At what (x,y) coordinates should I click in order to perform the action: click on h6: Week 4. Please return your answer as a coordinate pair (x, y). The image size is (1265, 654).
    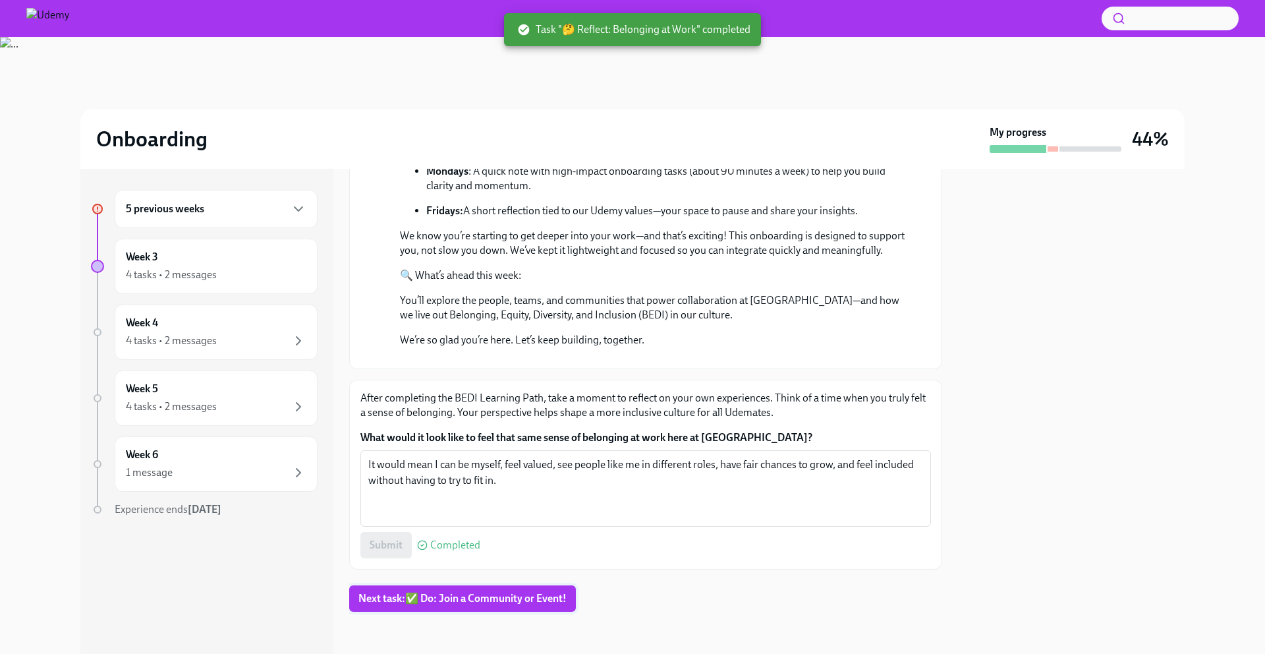
    Looking at the image, I should click on (142, 323).